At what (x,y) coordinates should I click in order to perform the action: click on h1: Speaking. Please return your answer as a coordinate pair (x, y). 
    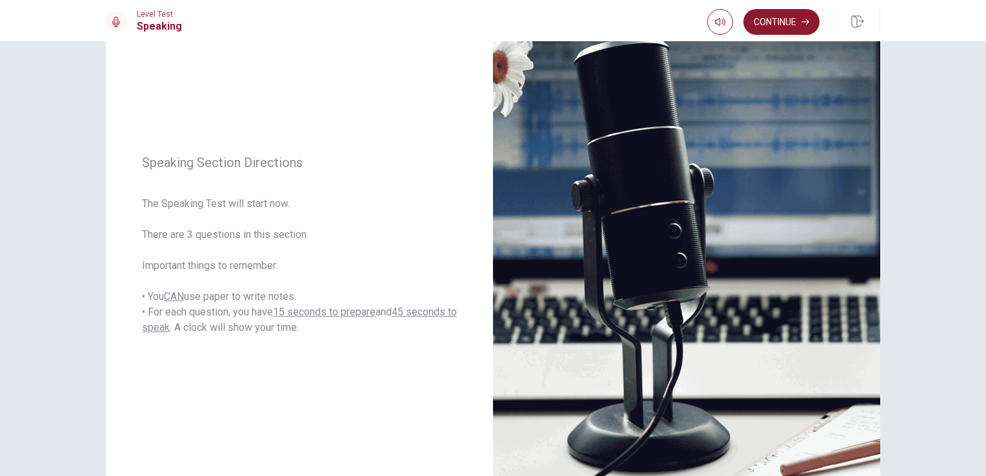
    Looking at the image, I should click on (159, 26).